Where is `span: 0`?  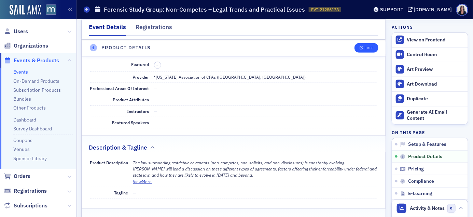
span: 0 is located at coordinates (452, 208).